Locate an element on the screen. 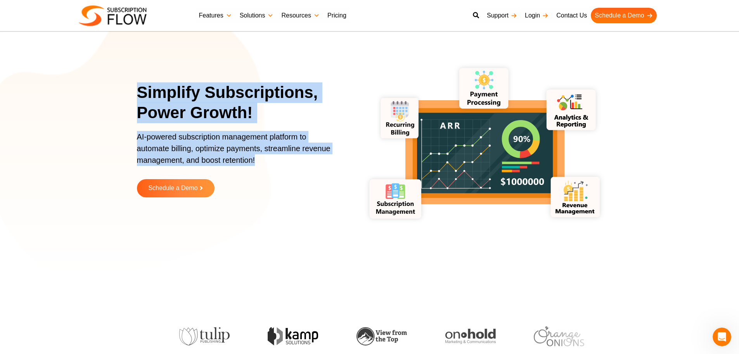 This screenshot has width=739, height=354. img: tulip-publishing is located at coordinates (204, 336).